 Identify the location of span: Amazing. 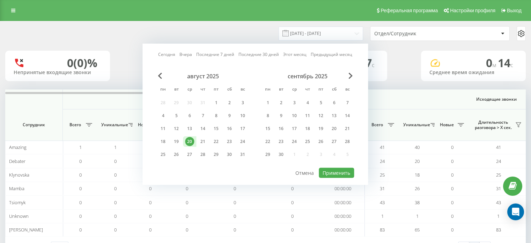
(18, 147).